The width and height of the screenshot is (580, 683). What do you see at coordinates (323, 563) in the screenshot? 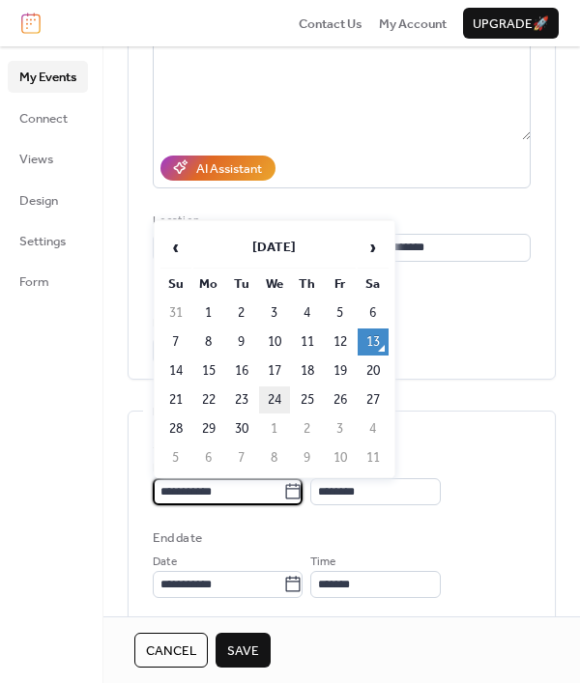
I see `span: Time` at bounding box center [323, 563].